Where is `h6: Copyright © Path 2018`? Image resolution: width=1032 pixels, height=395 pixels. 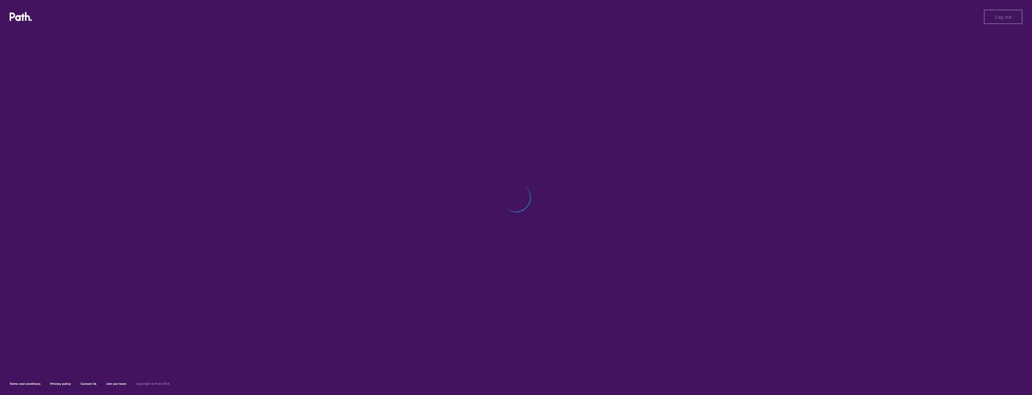 h6: Copyright © Path 2018 is located at coordinates (153, 384).